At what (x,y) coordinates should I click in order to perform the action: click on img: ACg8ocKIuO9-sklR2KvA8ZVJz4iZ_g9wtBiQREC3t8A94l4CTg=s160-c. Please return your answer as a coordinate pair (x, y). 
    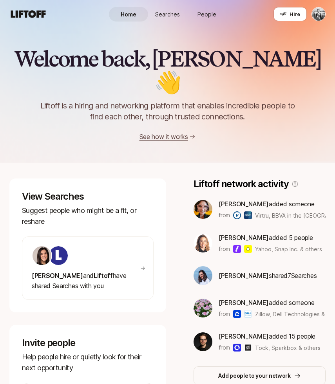
    Looking at the image, I should click on (58, 256).